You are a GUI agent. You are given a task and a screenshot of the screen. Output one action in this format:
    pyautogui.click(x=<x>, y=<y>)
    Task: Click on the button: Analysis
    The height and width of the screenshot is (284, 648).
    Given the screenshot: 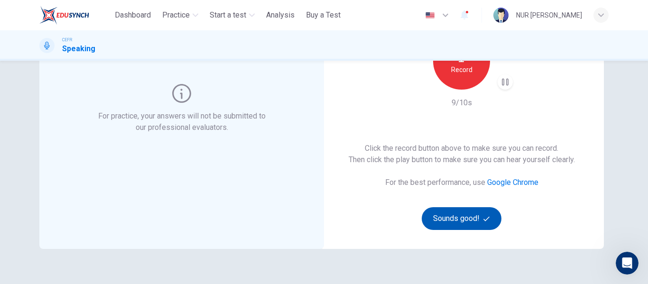 What is the action you would take?
    pyautogui.click(x=280, y=15)
    